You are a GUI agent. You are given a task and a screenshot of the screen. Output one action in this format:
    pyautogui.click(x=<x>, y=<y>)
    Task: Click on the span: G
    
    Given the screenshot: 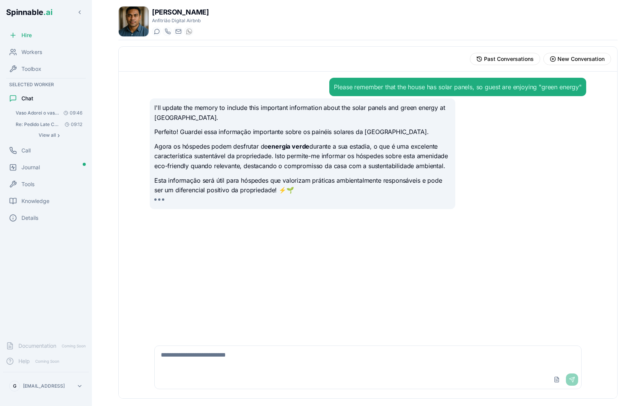 What is the action you would take?
    pyautogui.click(x=15, y=386)
    